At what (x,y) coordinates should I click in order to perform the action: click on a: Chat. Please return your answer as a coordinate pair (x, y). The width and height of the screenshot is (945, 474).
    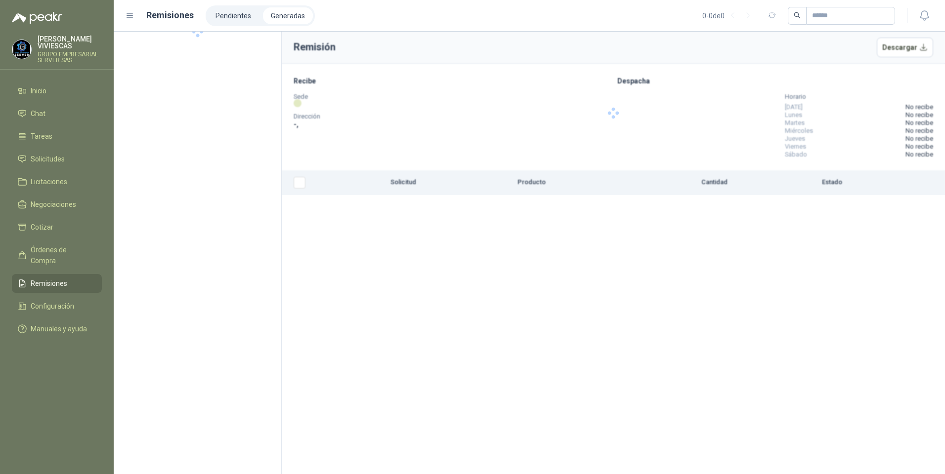
    Looking at the image, I should click on (57, 114).